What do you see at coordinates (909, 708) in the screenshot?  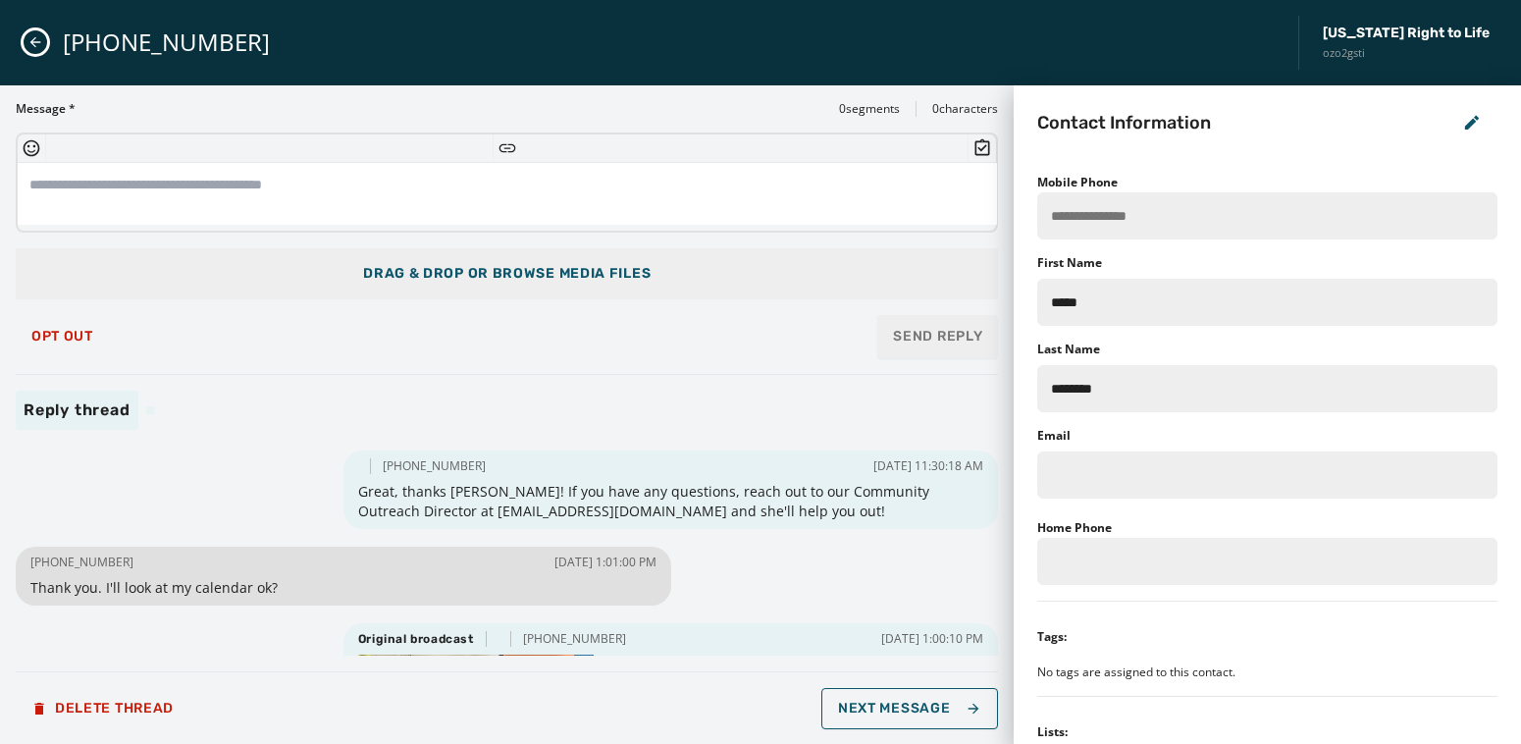 I see `span: Next Message` at bounding box center [909, 708].